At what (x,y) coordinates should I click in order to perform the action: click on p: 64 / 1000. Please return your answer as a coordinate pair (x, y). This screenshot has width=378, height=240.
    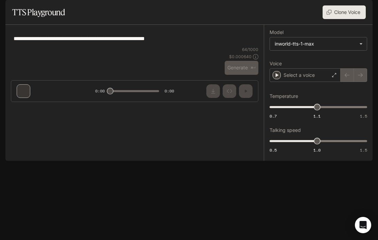
    Looking at the image, I should click on (250, 49).